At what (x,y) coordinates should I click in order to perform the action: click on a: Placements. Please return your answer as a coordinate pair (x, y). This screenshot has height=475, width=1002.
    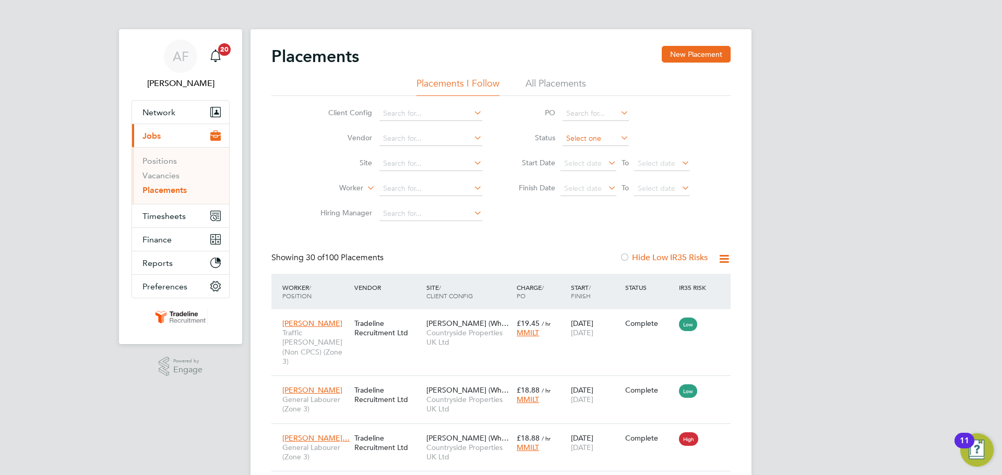
    Looking at the image, I should click on (164, 190).